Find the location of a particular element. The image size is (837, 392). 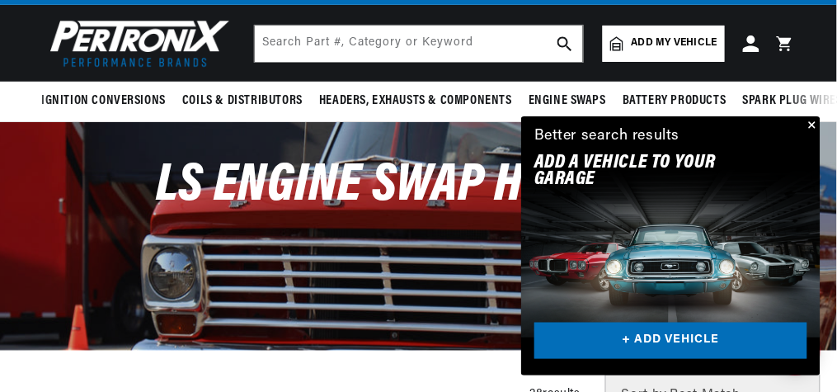

input: Search Part #, Category or Keyword is located at coordinates (419, 44).